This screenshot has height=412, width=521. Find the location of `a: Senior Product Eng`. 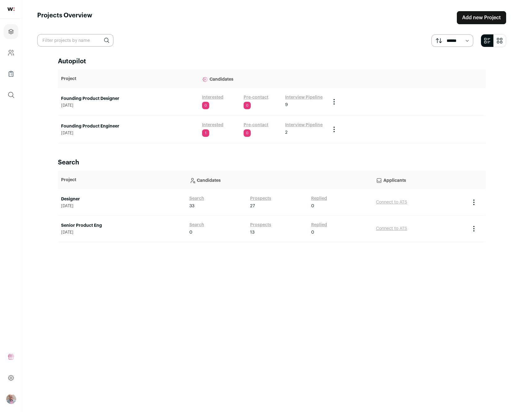

a: Senior Product Eng is located at coordinates (122, 225).